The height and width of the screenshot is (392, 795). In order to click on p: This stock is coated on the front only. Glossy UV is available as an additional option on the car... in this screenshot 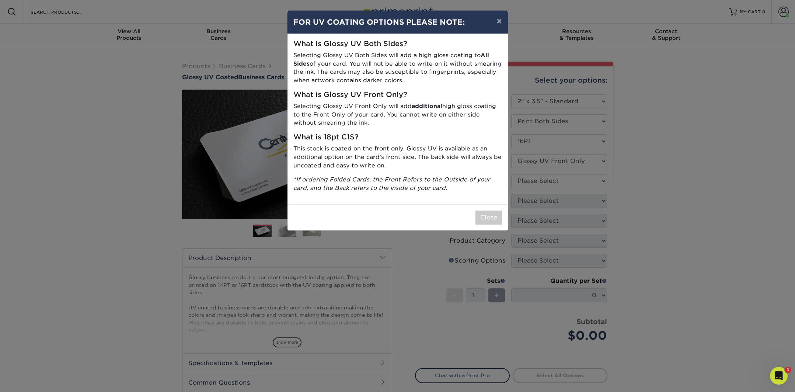, I will do `click(398, 157)`.